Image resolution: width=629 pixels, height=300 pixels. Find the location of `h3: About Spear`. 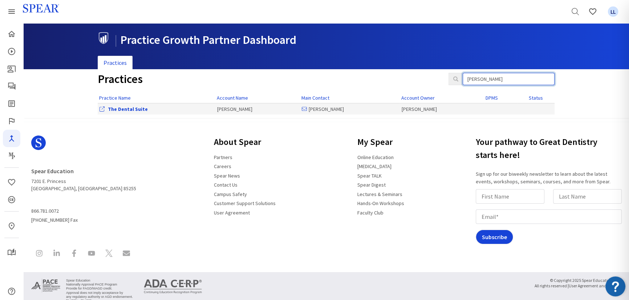

h3: About Spear is located at coordinates (245, 142).